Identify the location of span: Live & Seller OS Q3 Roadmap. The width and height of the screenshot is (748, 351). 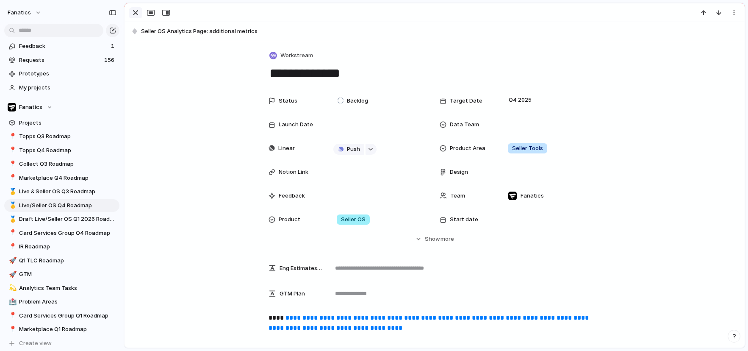
(68, 191).